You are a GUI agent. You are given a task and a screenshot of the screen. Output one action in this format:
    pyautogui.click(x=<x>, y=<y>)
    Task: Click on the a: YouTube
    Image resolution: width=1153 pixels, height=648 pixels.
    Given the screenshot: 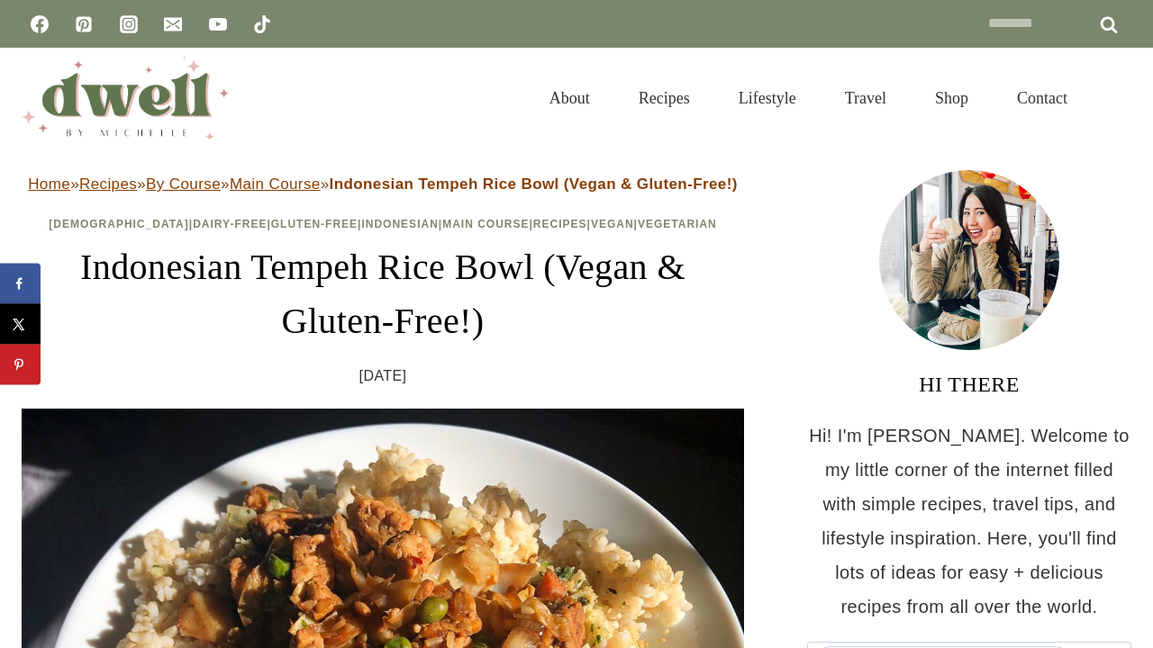 What is the action you would take?
    pyautogui.click(x=218, y=24)
    